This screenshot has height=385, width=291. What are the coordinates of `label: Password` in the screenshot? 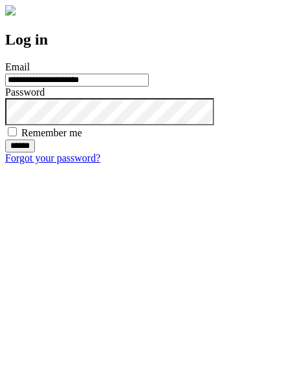 It's located at (25, 92).